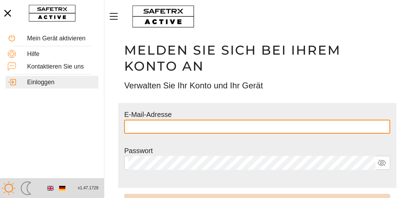 The height and width of the screenshot is (198, 410). What do you see at coordinates (33, 54) in the screenshot?
I see `font: Hilfe` at bounding box center [33, 54].